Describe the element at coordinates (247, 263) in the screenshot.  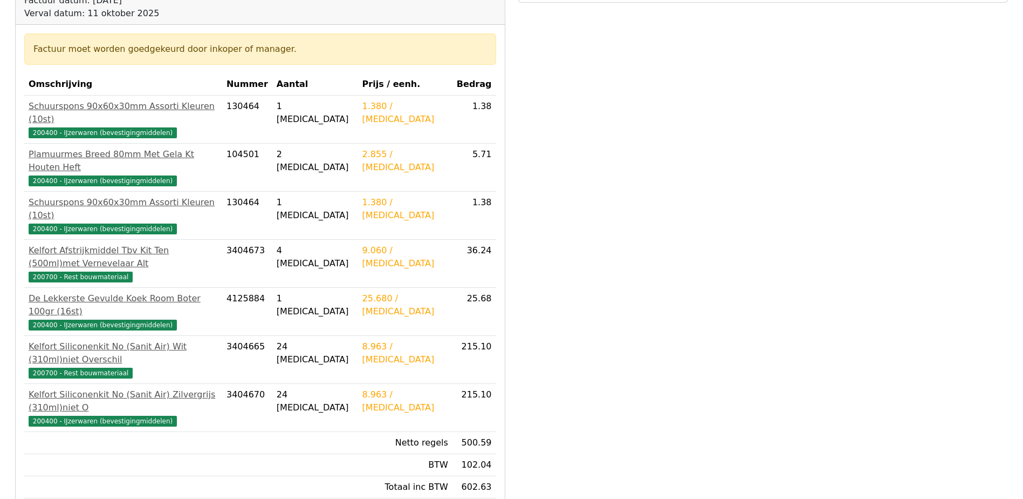
I see `td: 3404673` at that location.